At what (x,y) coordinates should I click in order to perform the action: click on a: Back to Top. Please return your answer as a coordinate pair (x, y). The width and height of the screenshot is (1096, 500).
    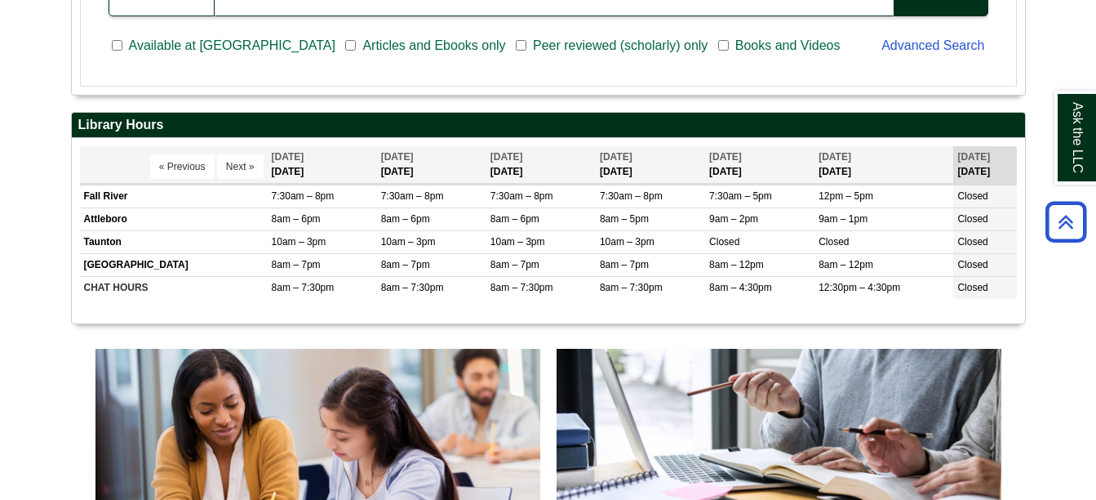
    Looking at the image, I should click on (1066, 221).